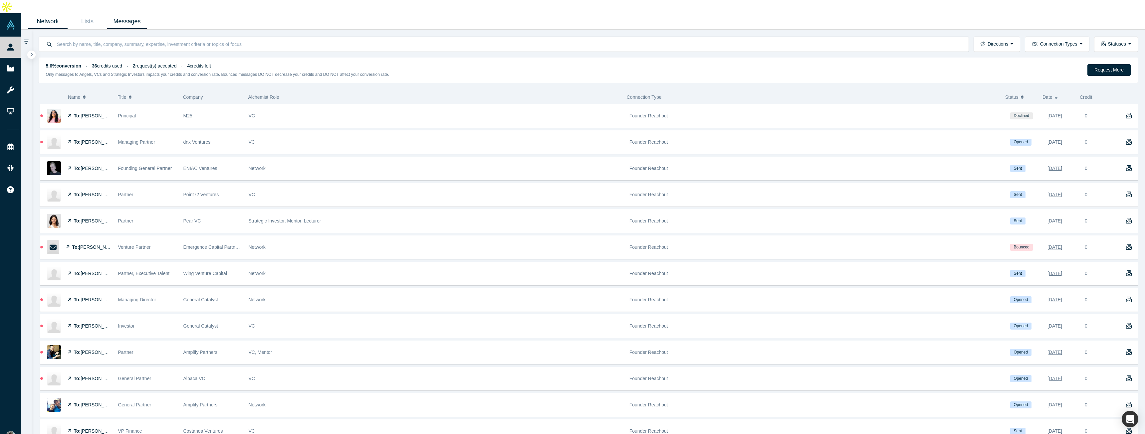 This screenshot has height=434, width=1145. What do you see at coordinates (509, 44) in the screenshot?
I see `input: Search by name, title, company, summary, expertise, investment criteria or topics of focus` at bounding box center [509, 44].